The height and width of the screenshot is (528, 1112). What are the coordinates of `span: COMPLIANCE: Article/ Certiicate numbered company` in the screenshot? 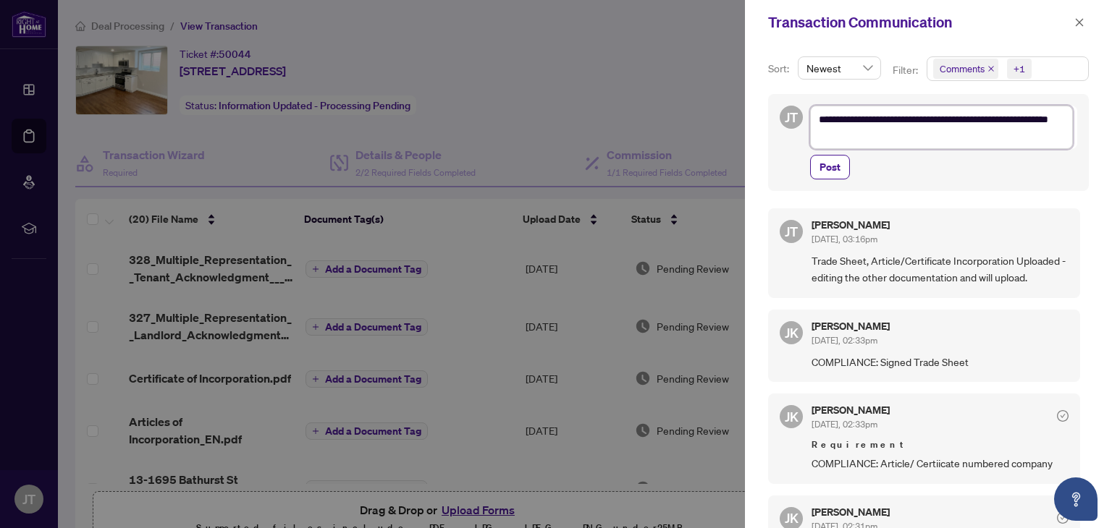 It's located at (939, 463).